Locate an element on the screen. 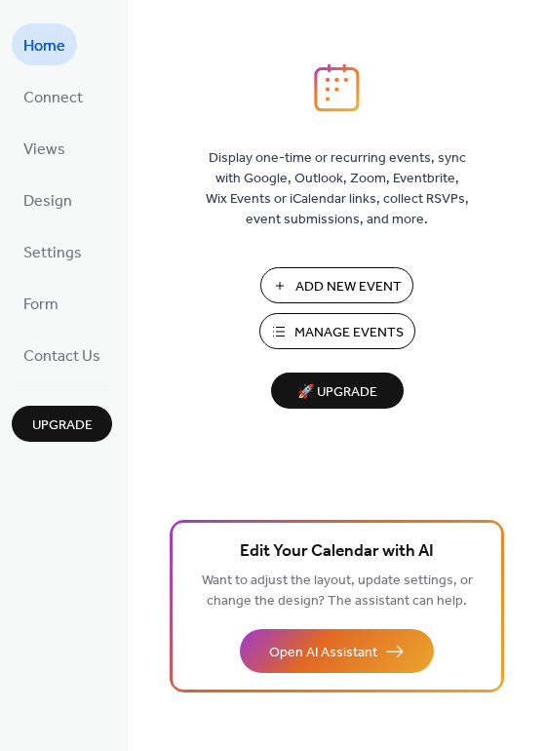 This screenshot has height=751, width=546. span: Contact Us is located at coordinates (61, 356).